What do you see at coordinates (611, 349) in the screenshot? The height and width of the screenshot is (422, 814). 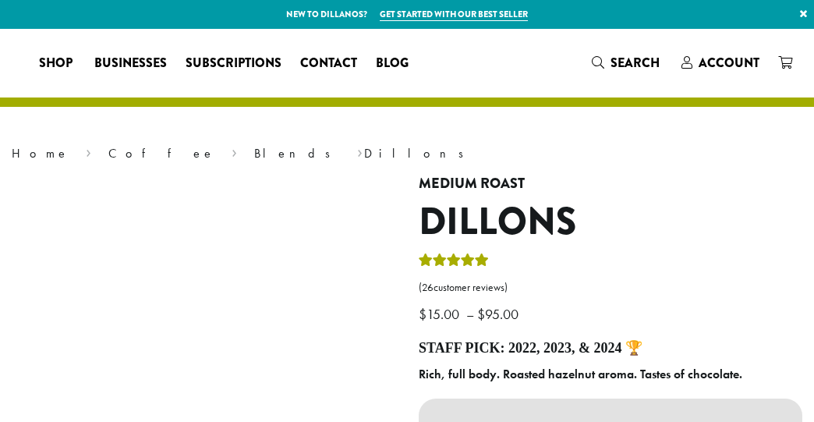 I see `h4: Staff Pick: 2022, 2023, & 2024 🏆` at bounding box center [611, 349].